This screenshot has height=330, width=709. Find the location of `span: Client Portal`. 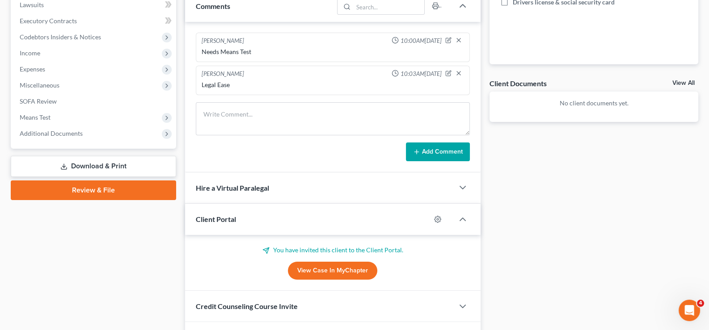

span: Client Portal is located at coordinates (216, 219).